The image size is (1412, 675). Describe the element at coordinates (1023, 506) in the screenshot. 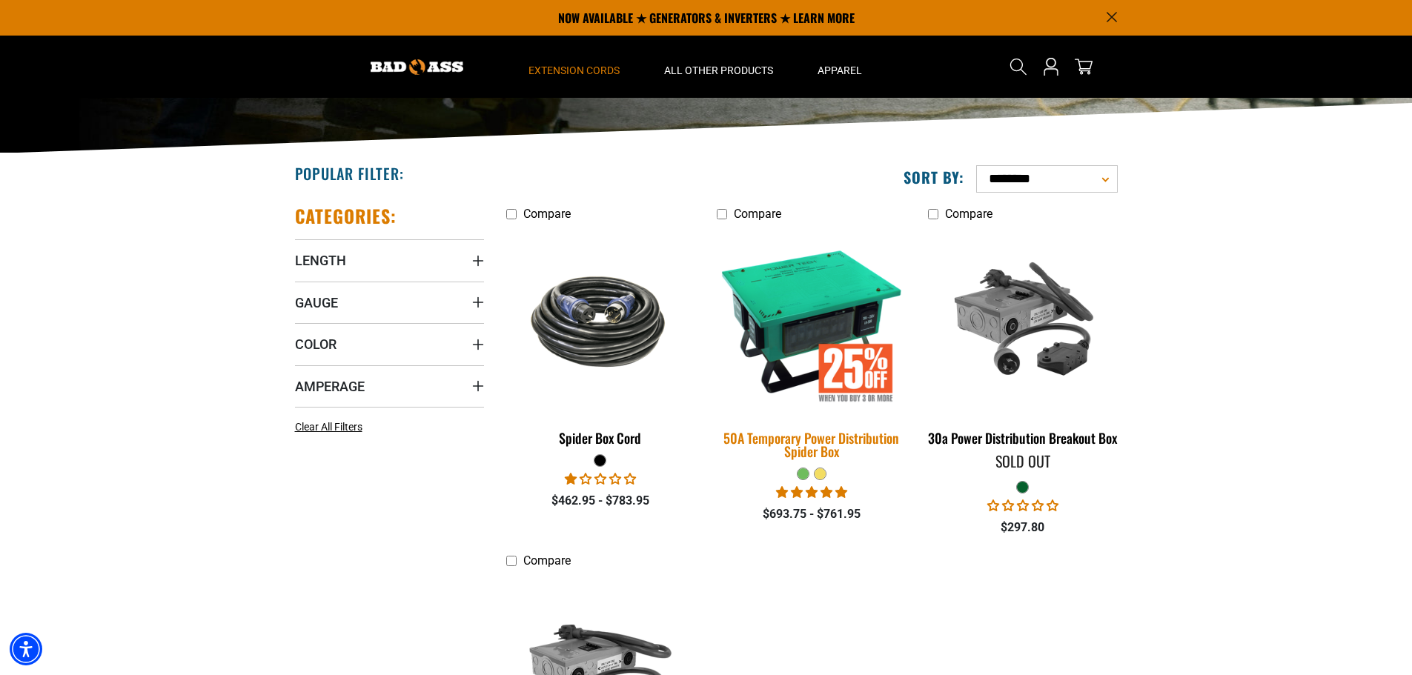

I see `span: 0.00 stars` at that location.